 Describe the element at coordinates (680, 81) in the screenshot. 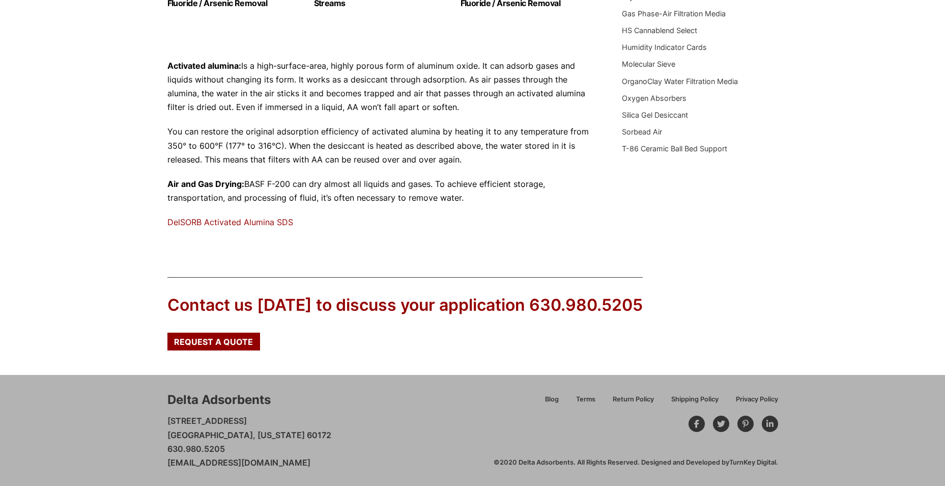

I see `a: OrganoClay Water Filtration Media` at that location.